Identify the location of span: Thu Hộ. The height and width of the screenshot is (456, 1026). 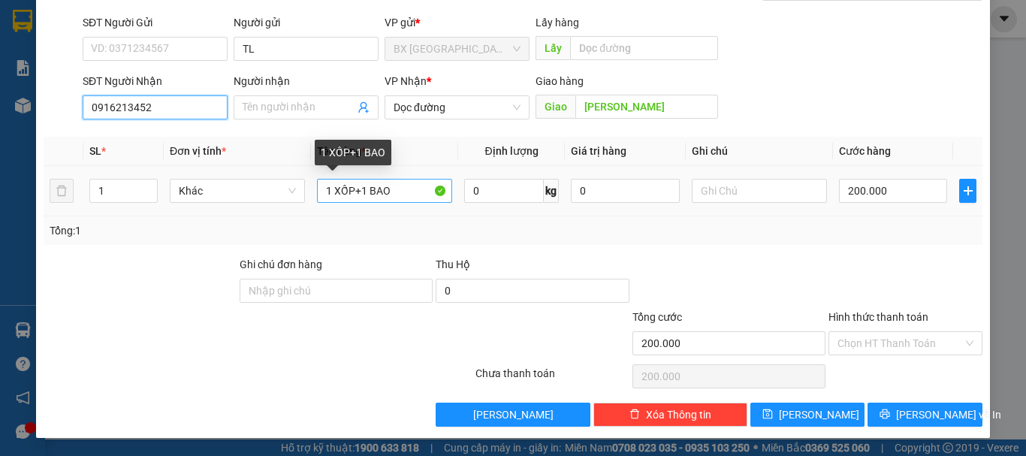
(453, 264).